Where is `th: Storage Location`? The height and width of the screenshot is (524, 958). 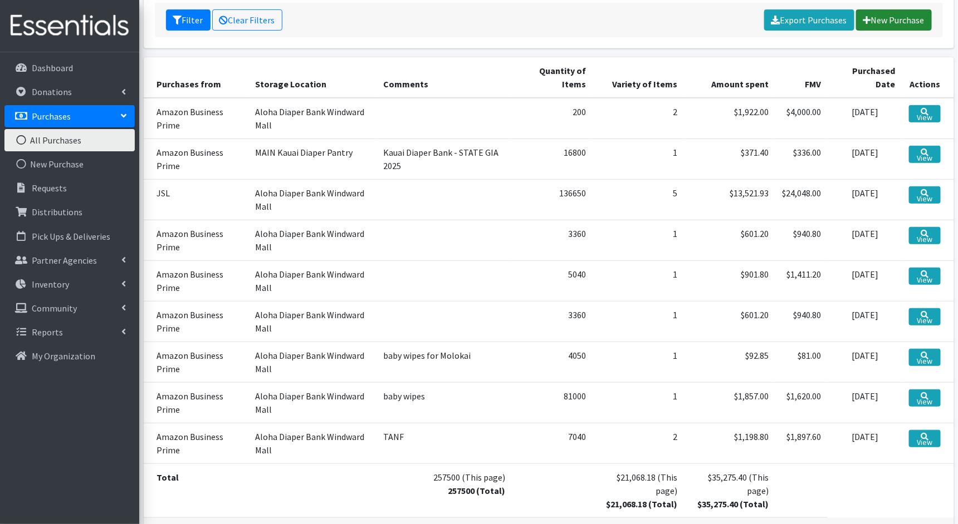
th: Storage Location is located at coordinates (312, 77).